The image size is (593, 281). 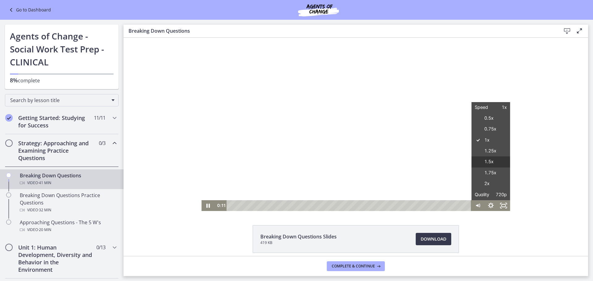 I want to click on img: Agents of Change, so click(x=318, y=10).